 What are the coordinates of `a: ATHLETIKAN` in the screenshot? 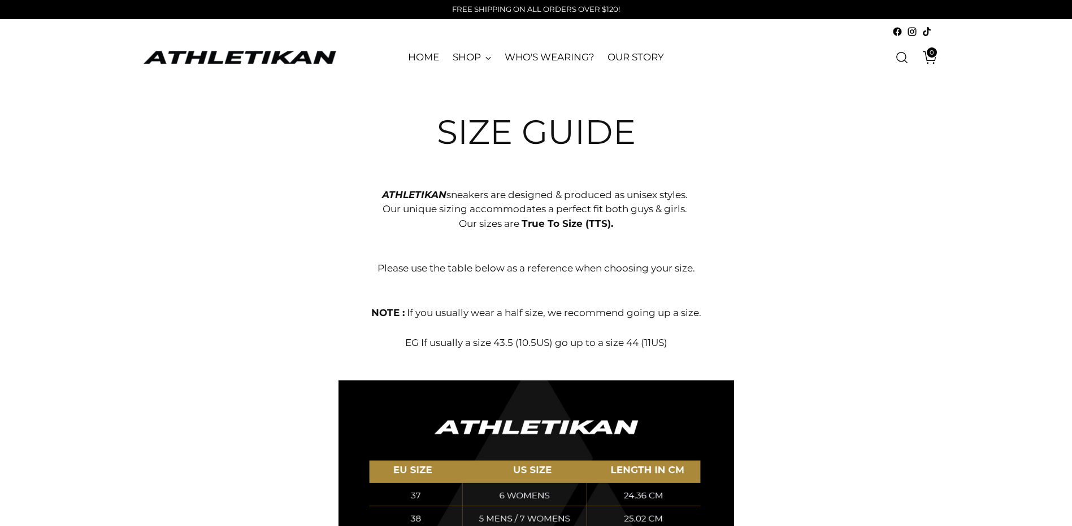 It's located at (240, 57).